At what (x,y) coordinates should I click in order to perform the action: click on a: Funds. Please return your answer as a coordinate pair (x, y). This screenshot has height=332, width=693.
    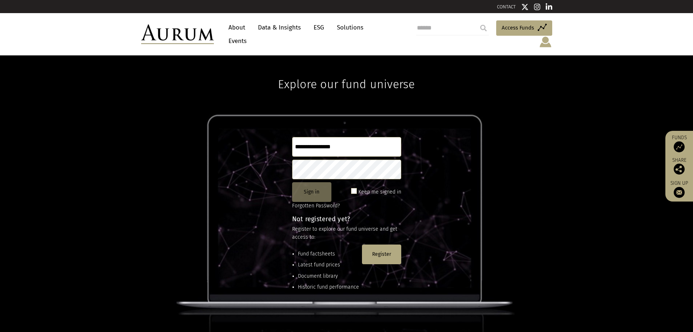
    Looking at the image, I should click on (680, 143).